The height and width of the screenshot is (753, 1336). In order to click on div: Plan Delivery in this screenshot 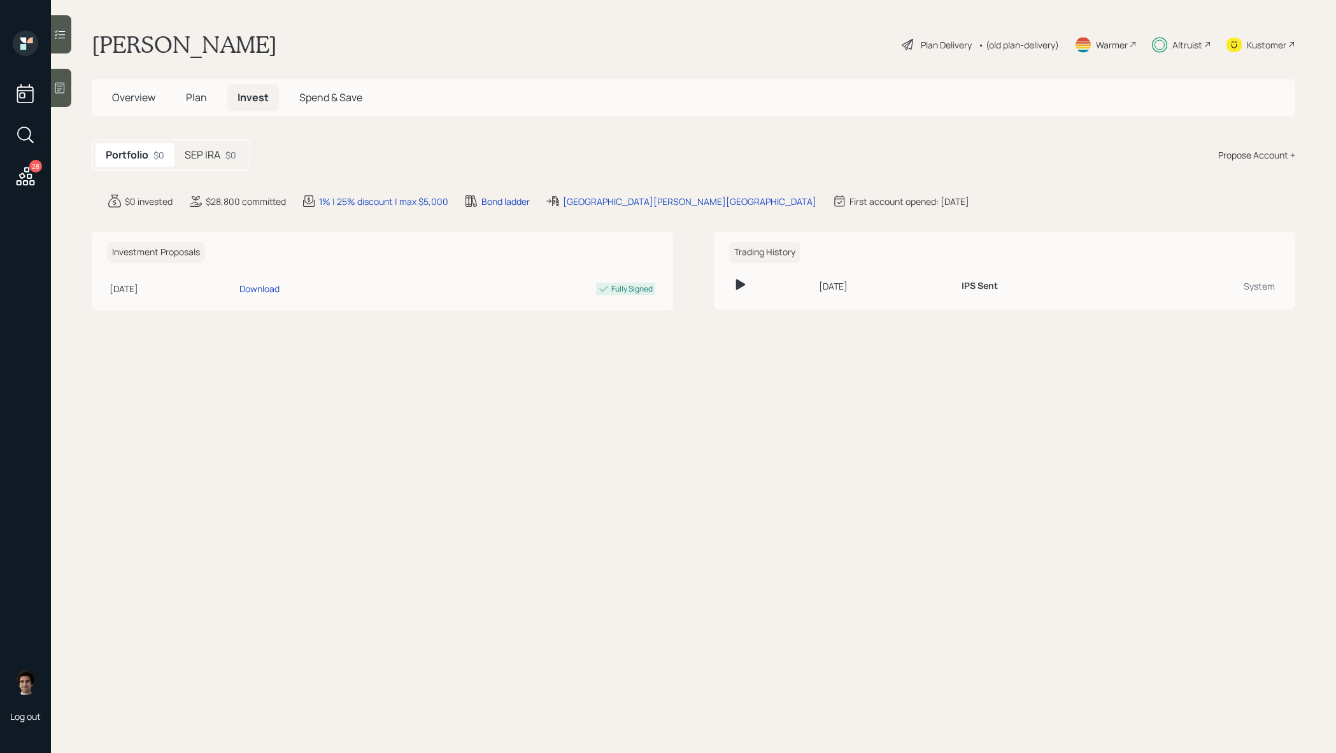, I will do `click(946, 45)`.